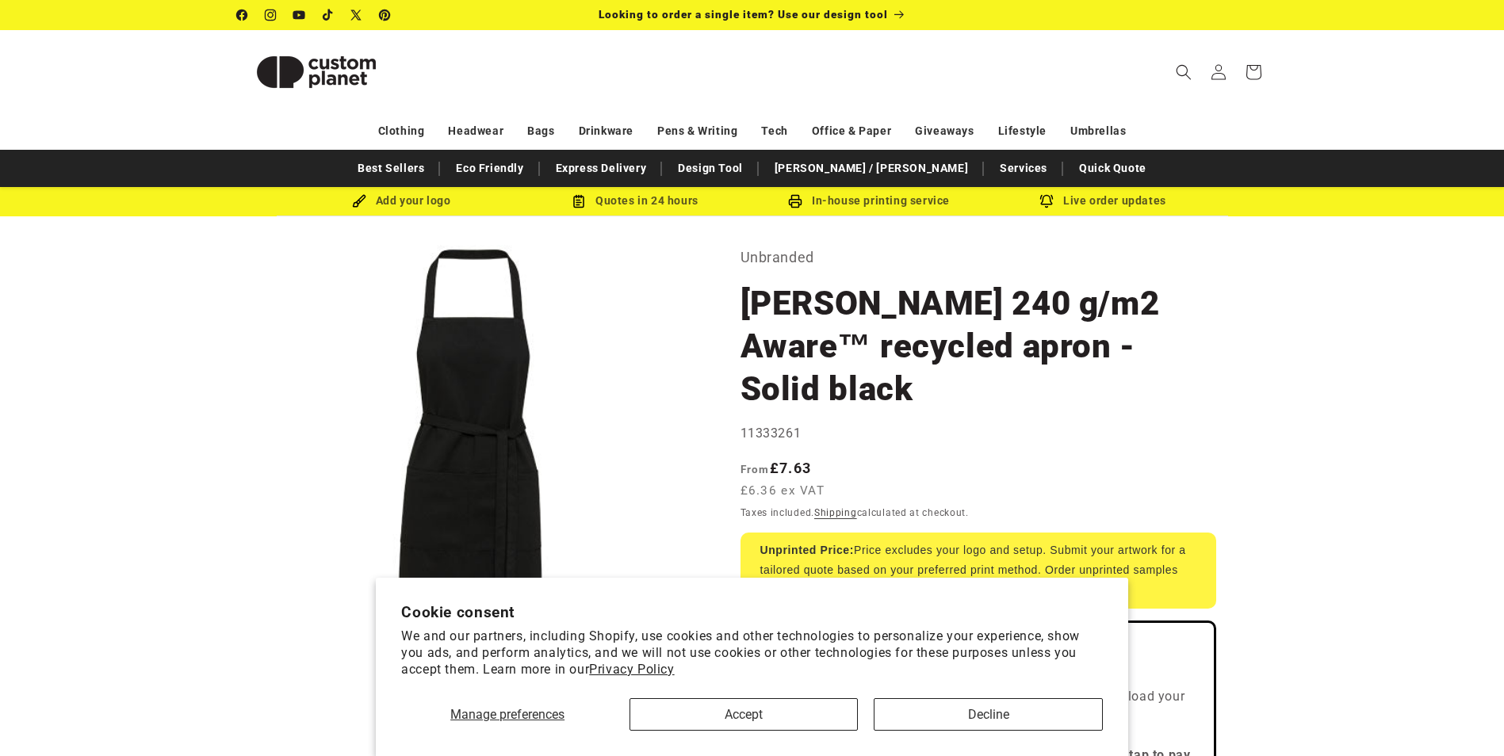 The width and height of the screenshot is (1504, 756). What do you see at coordinates (836, 513) in the screenshot?
I see `a: Shipping` at bounding box center [836, 513].